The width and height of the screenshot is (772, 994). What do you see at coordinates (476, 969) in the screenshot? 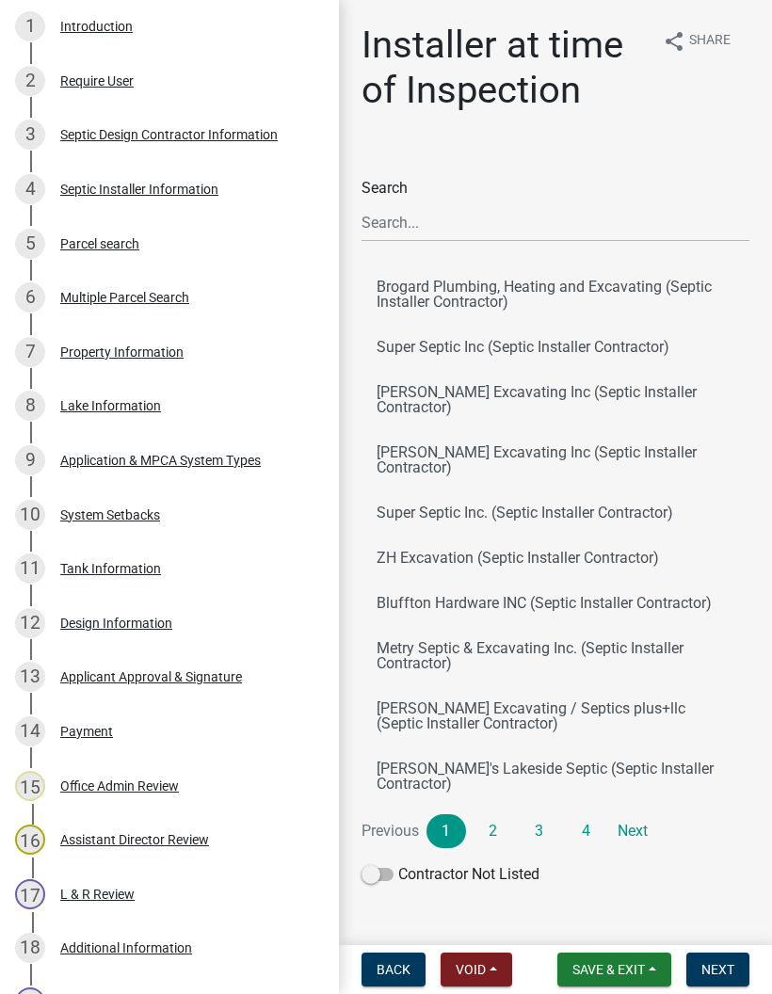
I see `button: Void` at bounding box center [476, 969].